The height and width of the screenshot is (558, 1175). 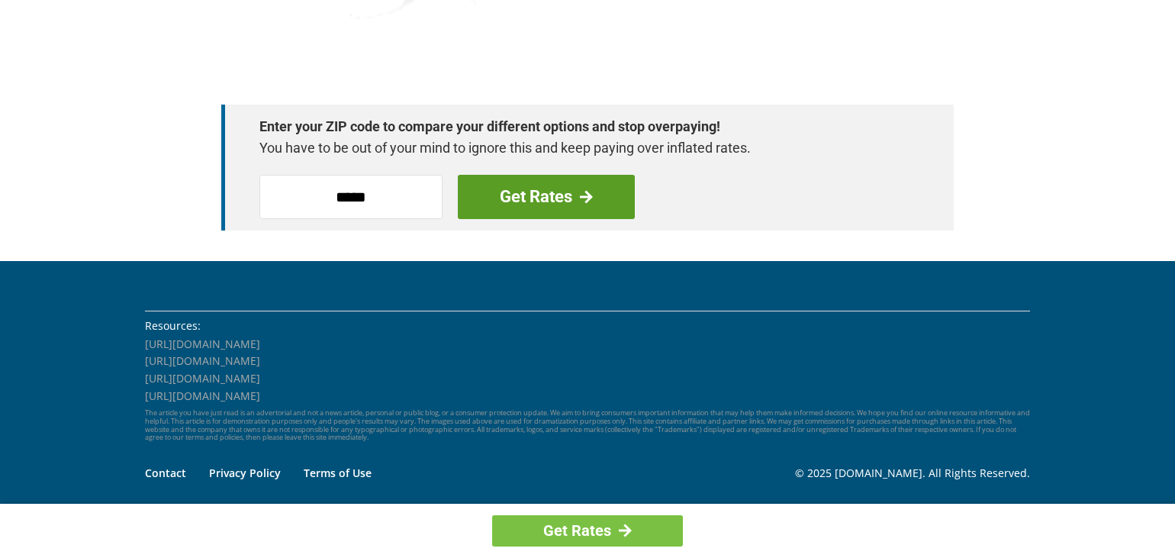 I want to click on a: Privacy Policy, so click(x=245, y=472).